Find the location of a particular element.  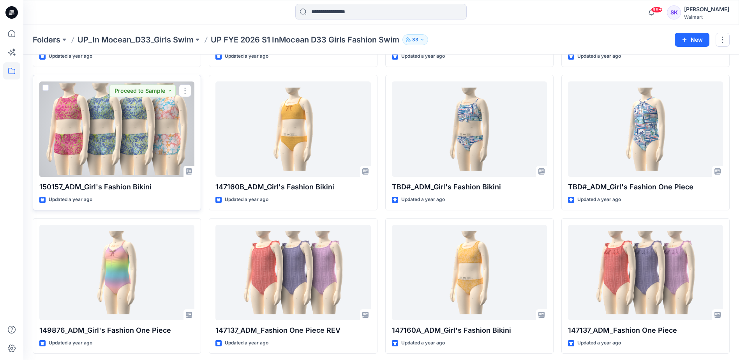

p: TBD#_ADM_Girl's Fashion Bikini is located at coordinates (470, 187).